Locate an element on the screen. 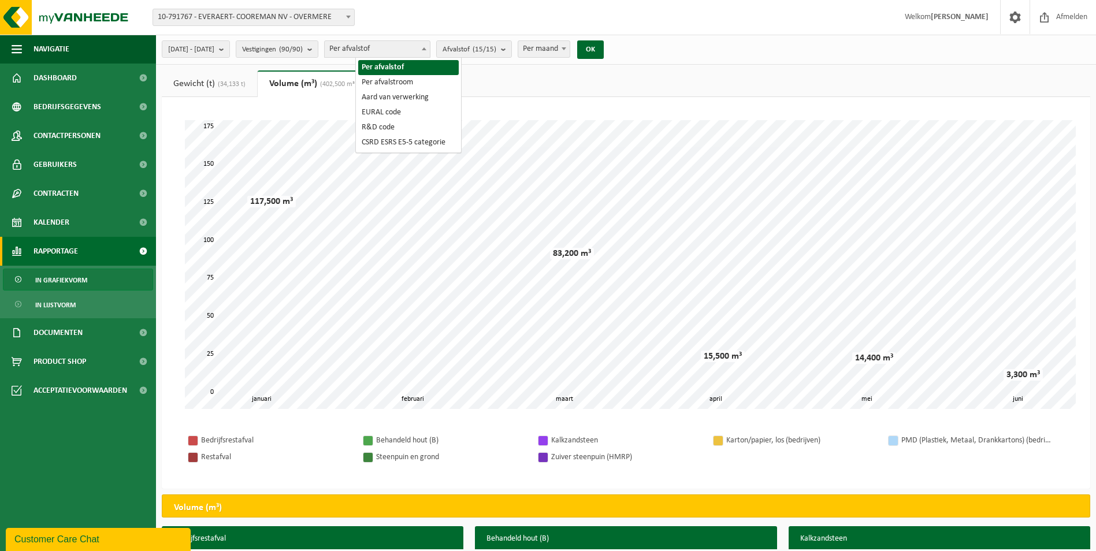 Image resolution: width=1096 pixels, height=551 pixels. div: Kalkzandsteen is located at coordinates (626, 440).